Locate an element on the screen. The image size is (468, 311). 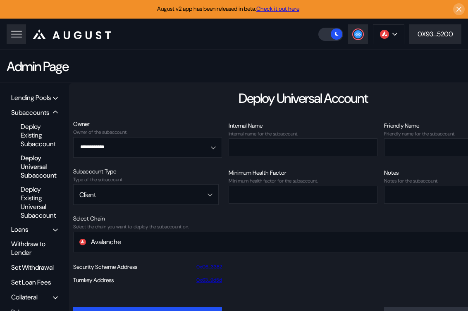
div: Minimum health factor for the subaccount. is located at coordinates (303, 181).